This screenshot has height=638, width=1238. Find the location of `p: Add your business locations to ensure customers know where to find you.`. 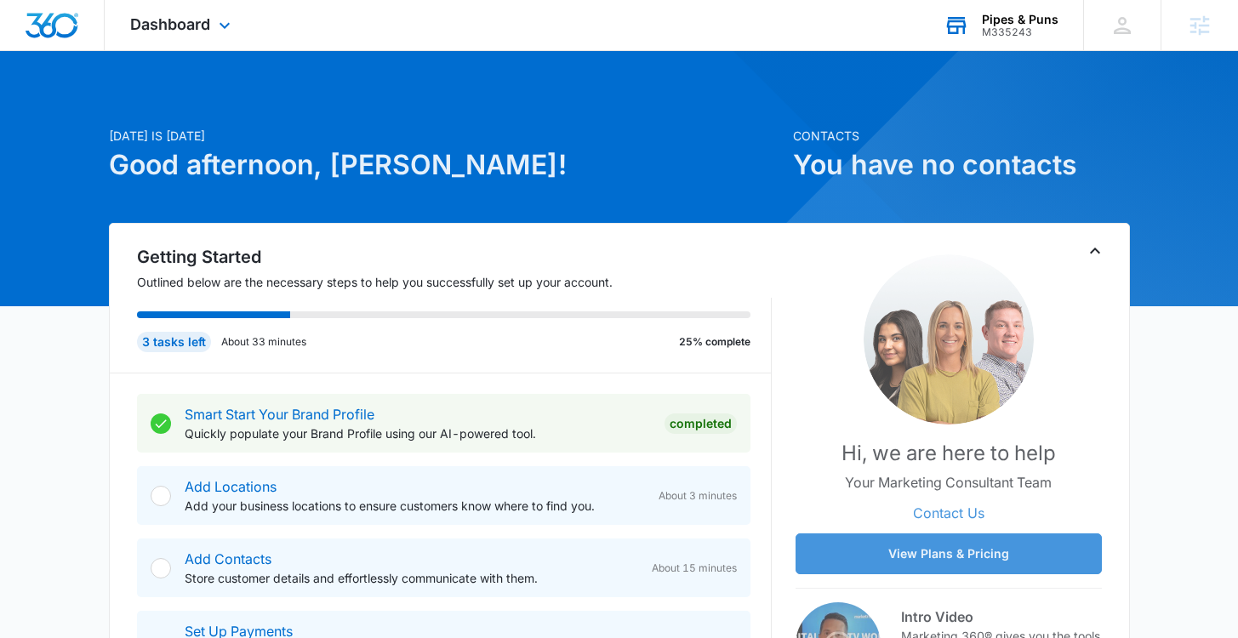

p: Add your business locations to ensure customers know where to find you. is located at coordinates (414, 505).